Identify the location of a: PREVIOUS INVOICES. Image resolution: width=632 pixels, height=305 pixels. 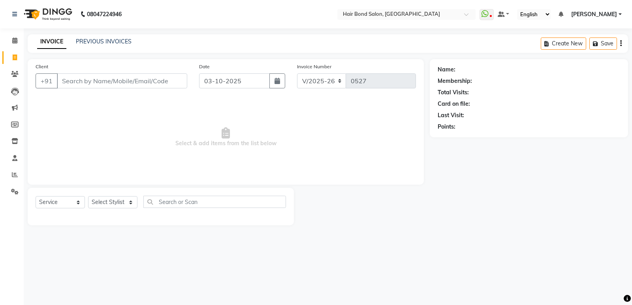
(103, 41).